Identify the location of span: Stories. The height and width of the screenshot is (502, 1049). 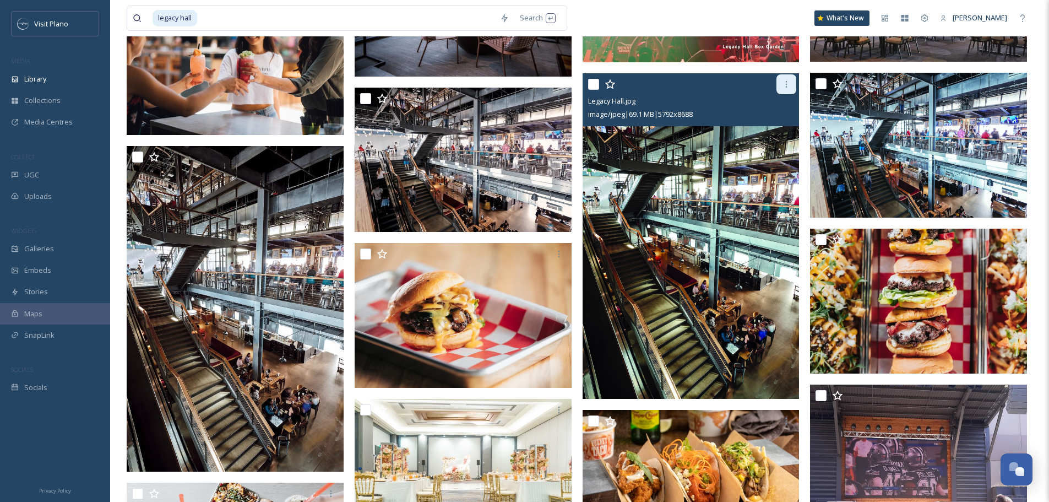
(36, 291).